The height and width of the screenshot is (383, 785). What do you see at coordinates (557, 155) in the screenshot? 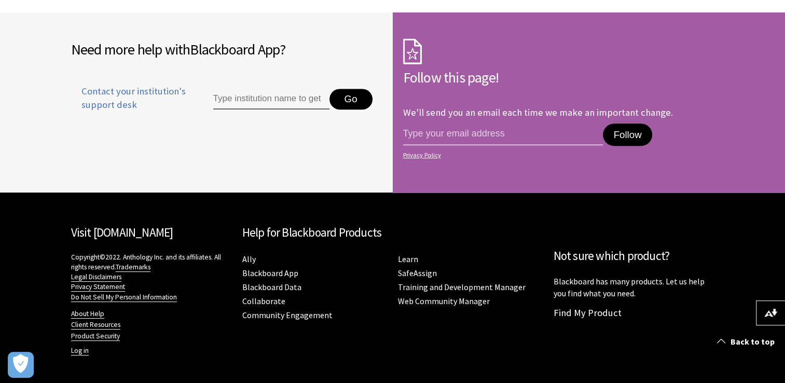
I see `a: Privacy Policy` at bounding box center [557, 155].